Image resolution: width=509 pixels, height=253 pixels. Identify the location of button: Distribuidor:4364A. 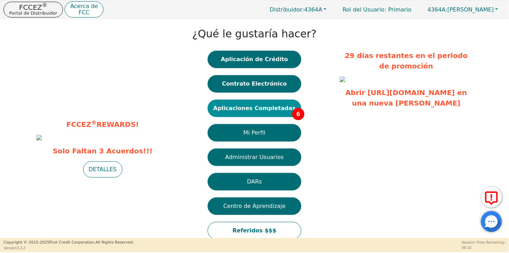
(298, 9).